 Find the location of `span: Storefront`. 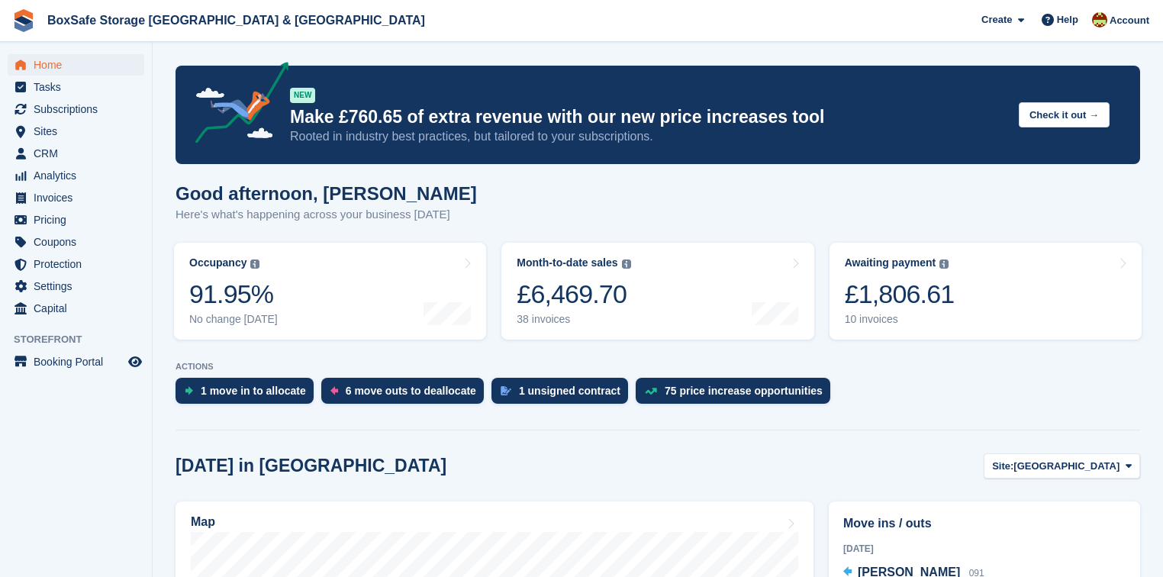

span: Storefront is located at coordinates (82, 339).